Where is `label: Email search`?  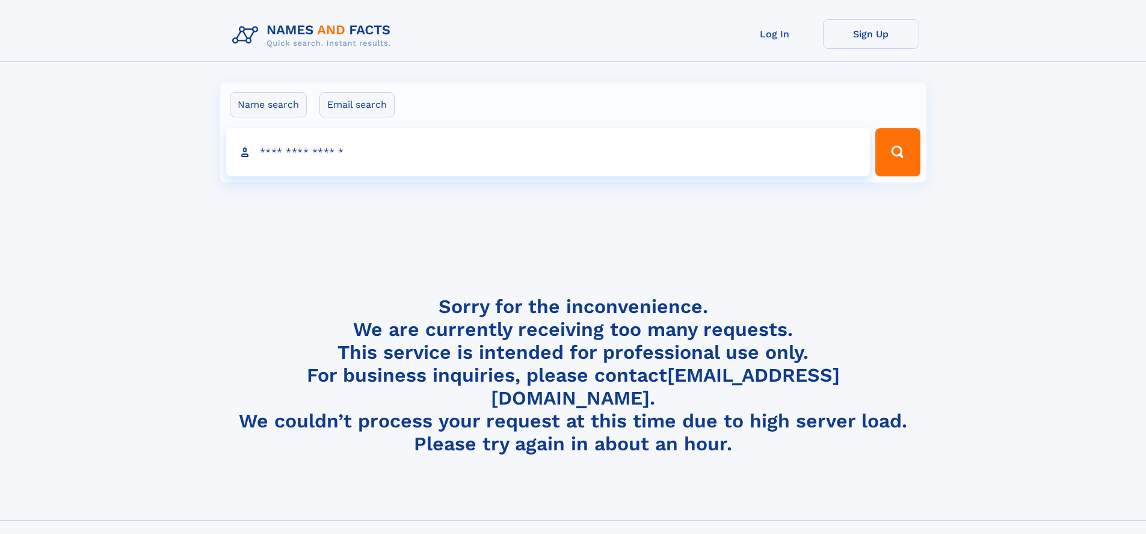 label: Email search is located at coordinates (357, 105).